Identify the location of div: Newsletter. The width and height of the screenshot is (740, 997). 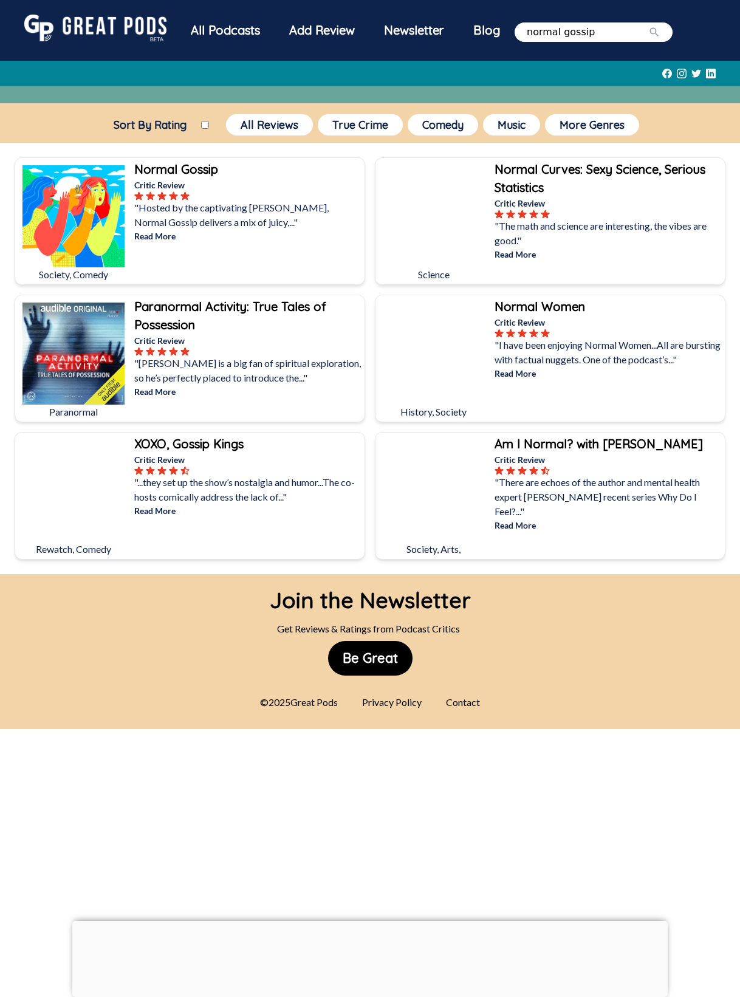
(414, 30).